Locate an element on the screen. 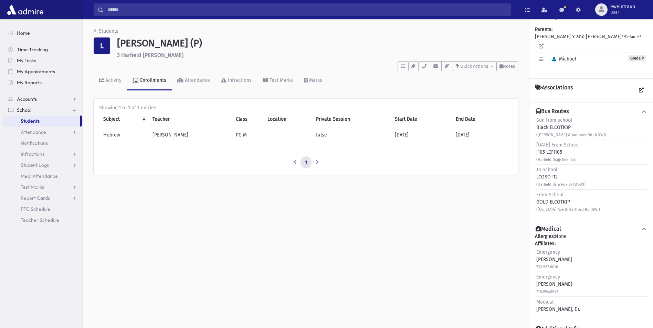 The height and width of the screenshot is (328, 653). td: PC-M is located at coordinates (247, 135).